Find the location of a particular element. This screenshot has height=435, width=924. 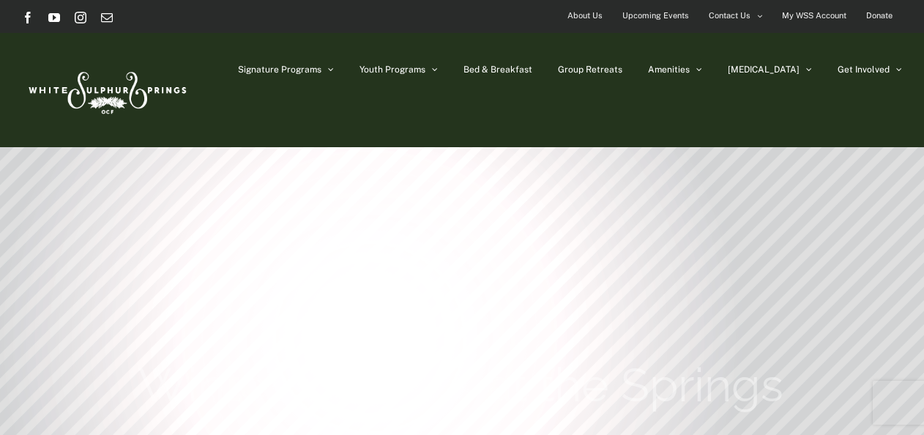

span: Youth Programs is located at coordinates (393, 70).